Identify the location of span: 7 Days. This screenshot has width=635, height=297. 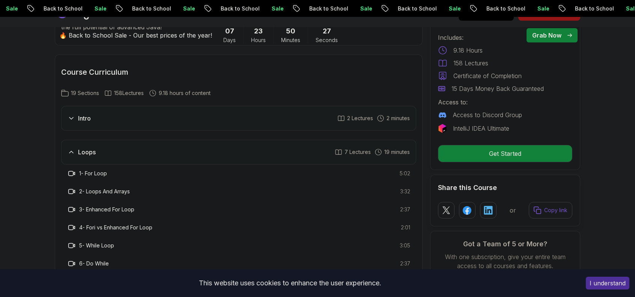
(230, 31).